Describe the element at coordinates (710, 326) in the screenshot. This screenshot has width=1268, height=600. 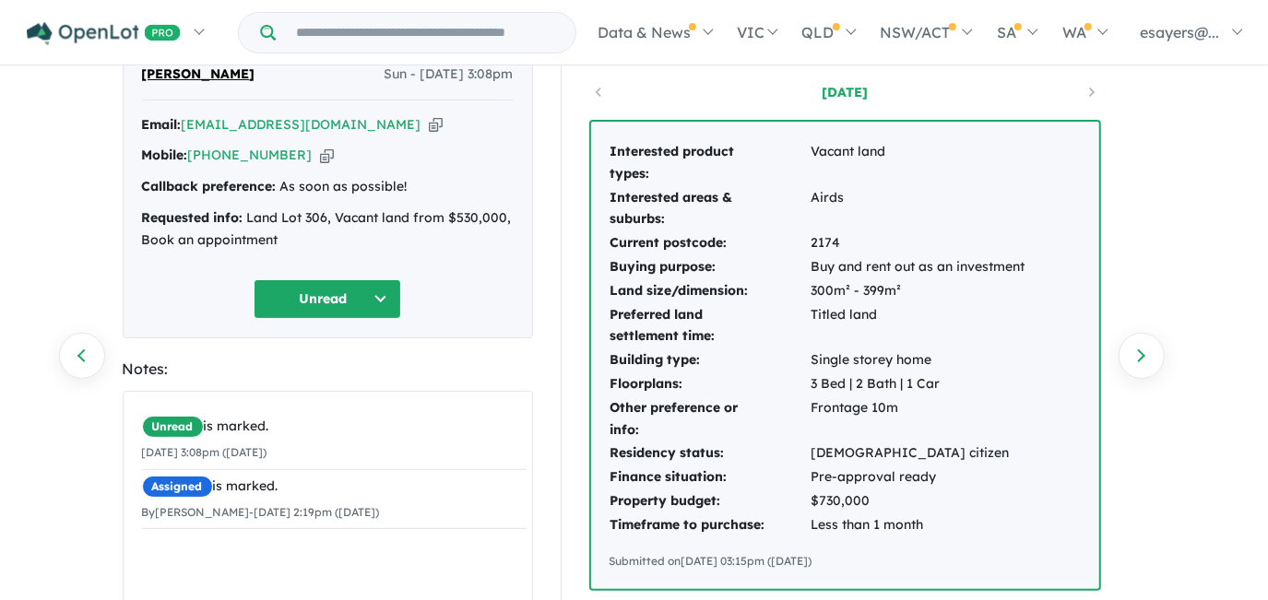
I see `td: Preferred land settlement time:` at that location.